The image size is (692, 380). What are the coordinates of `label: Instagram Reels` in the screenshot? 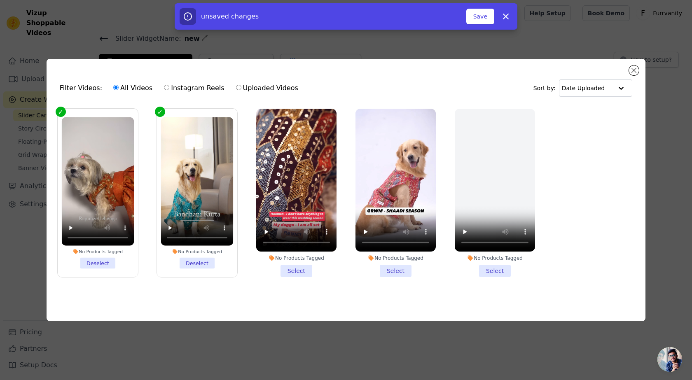 It's located at (194, 88).